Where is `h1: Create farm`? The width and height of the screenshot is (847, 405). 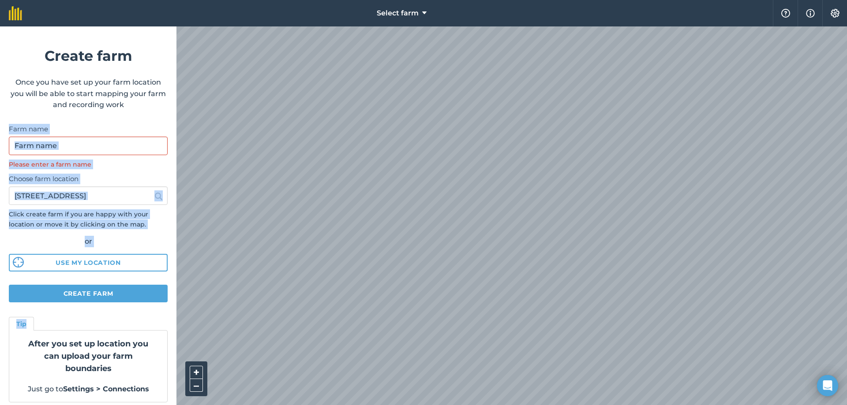 h1: Create farm is located at coordinates (88, 56).